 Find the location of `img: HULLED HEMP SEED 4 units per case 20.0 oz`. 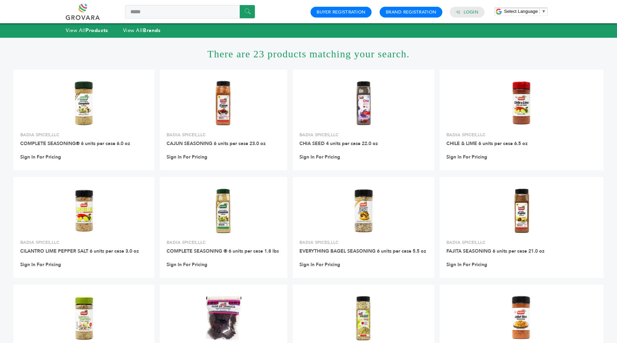

img: HULLED HEMP SEED 4 units per case 20.0 oz is located at coordinates (363, 318).